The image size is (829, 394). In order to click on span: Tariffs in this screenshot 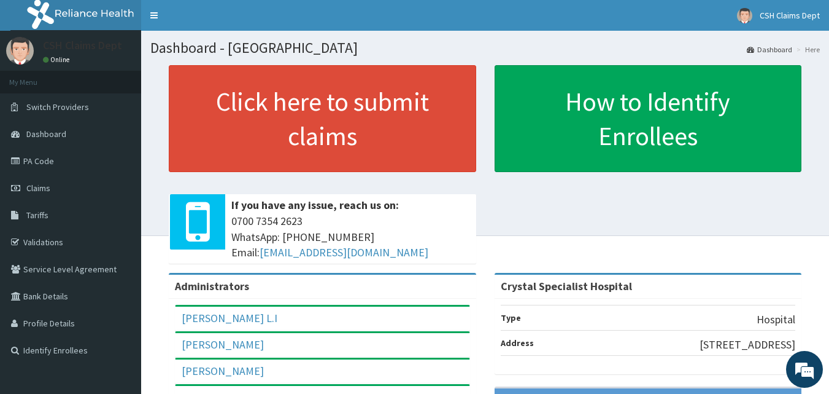, I will do `click(37, 215)`.